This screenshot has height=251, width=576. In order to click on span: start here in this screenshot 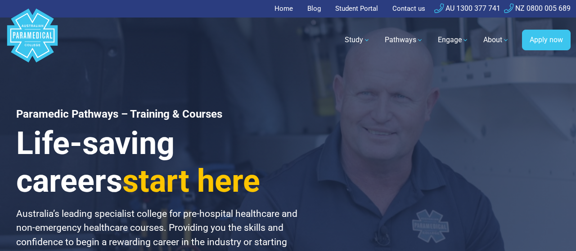, I will do `click(191, 181)`.